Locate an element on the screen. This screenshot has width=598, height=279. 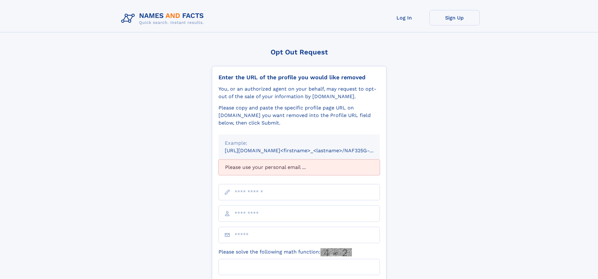
div: Example: is located at coordinates (299, 143).